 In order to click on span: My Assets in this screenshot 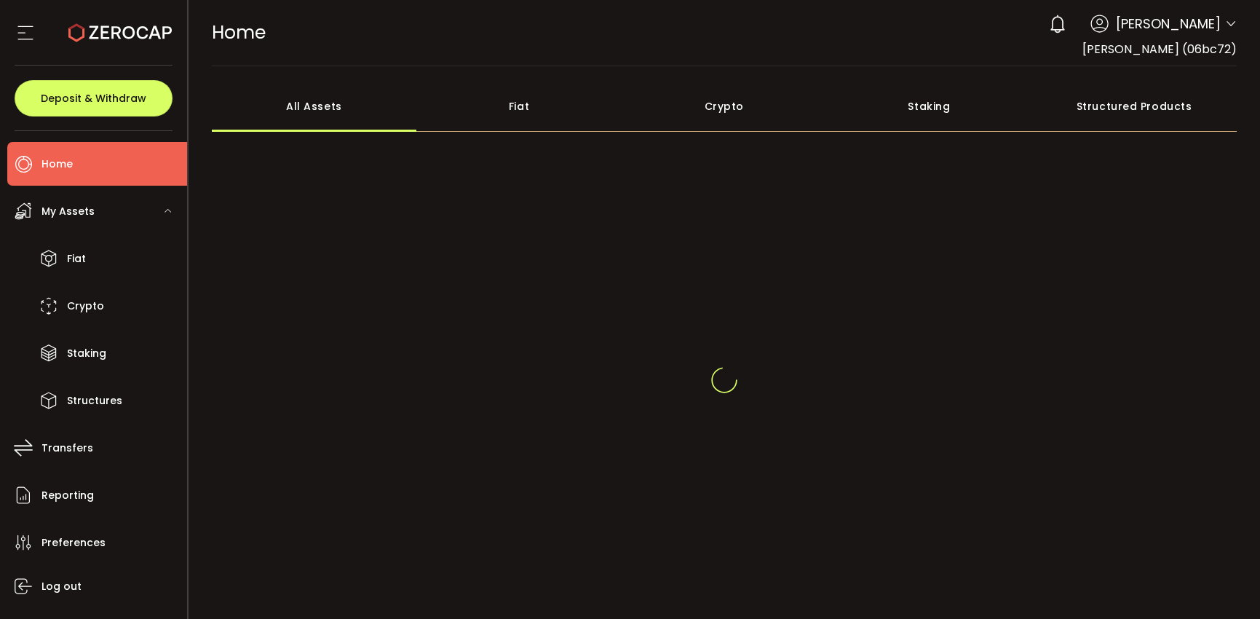, I will do `click(68, 211)`.